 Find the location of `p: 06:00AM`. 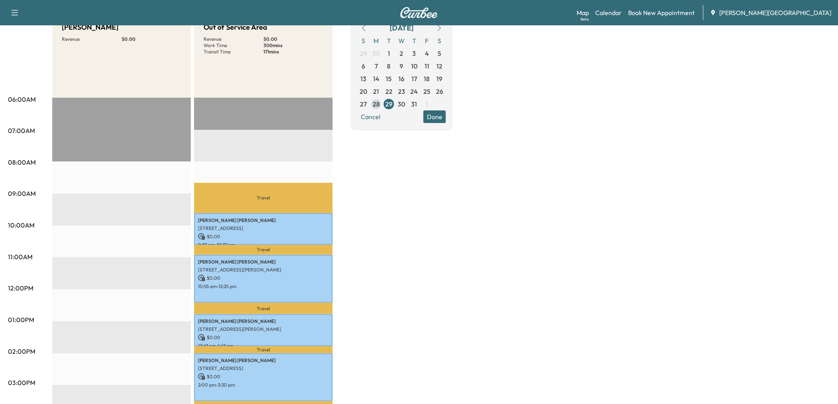

p: 06:00AM is located at coordinates (22, 99).